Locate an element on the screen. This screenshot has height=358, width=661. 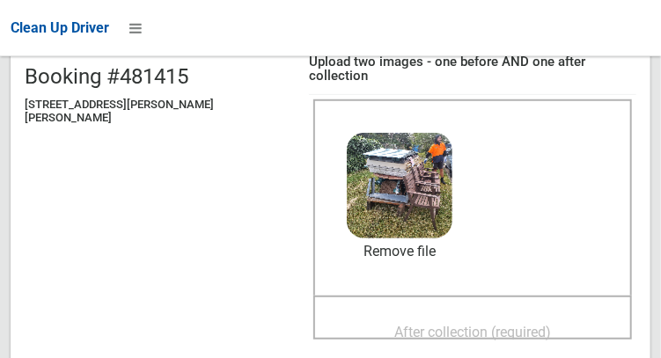
h2: Booking #481415 is located at coordinates (157, 77).